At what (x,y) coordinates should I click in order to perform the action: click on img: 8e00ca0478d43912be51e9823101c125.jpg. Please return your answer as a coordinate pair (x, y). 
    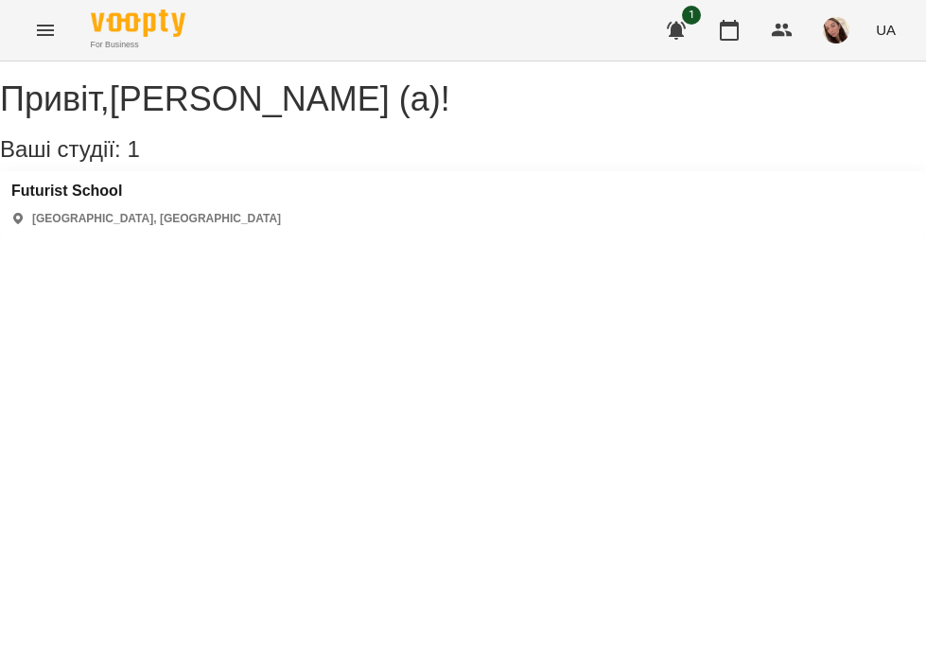
    Looking at the image, I should click on (836, 30).